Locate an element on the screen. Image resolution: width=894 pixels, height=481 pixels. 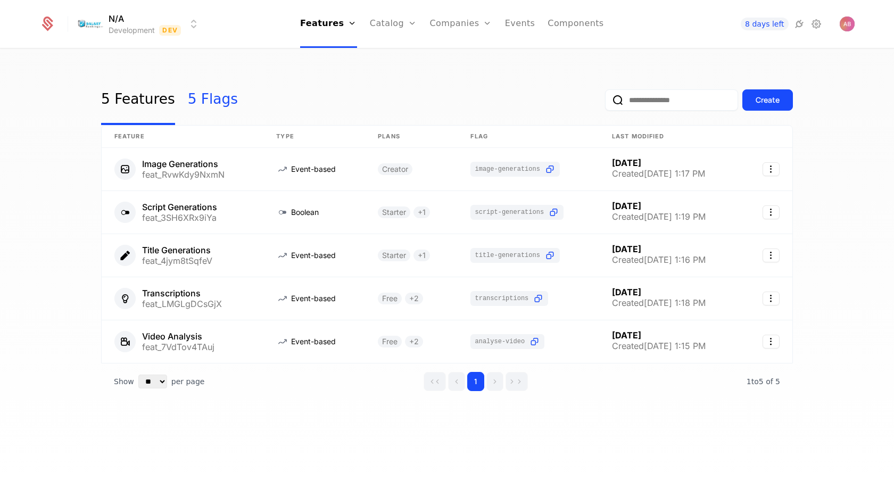
button: Go to previous page is located at coordinates (457, 382).